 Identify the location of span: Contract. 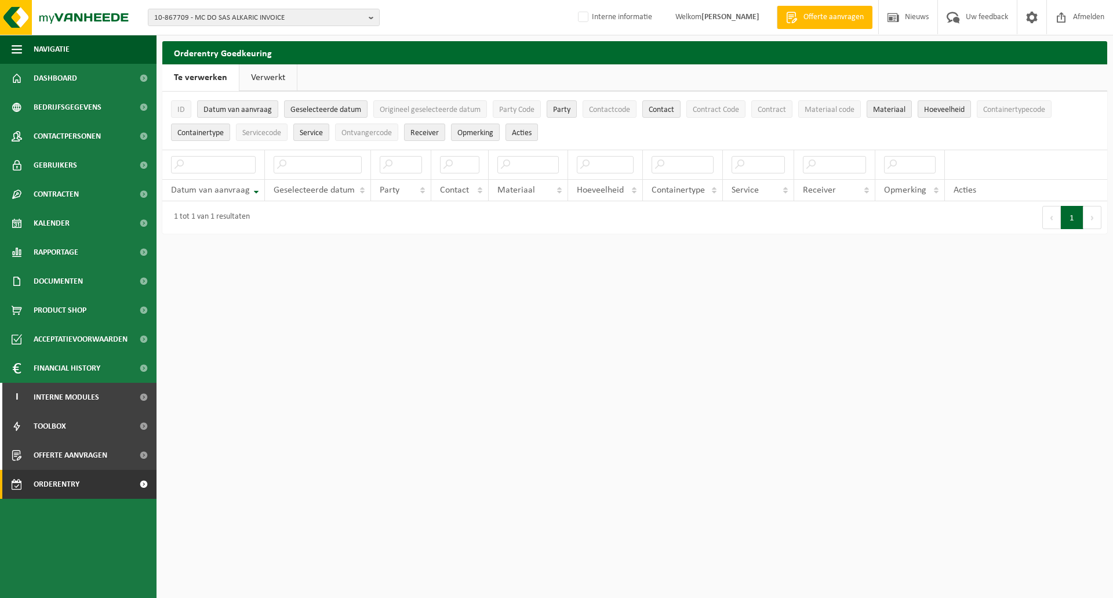
(772, 110).